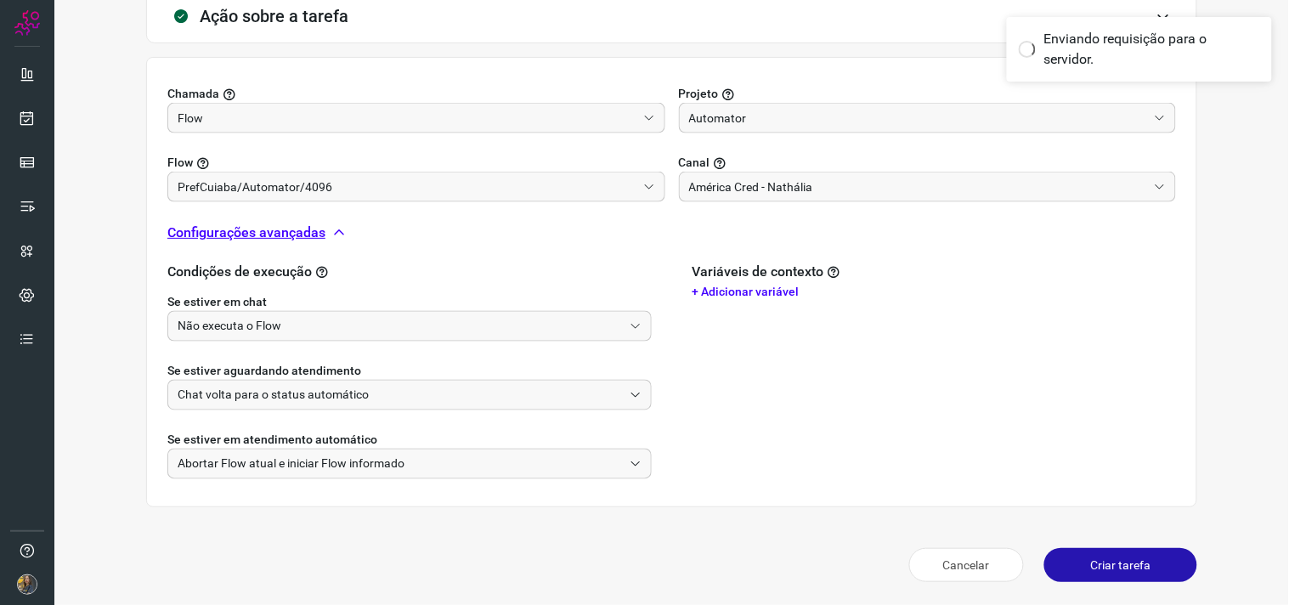  Describe the element at coordinates (274, 16) in the screenshot. I see `h3: Ação sobre a tarefa` at that location.